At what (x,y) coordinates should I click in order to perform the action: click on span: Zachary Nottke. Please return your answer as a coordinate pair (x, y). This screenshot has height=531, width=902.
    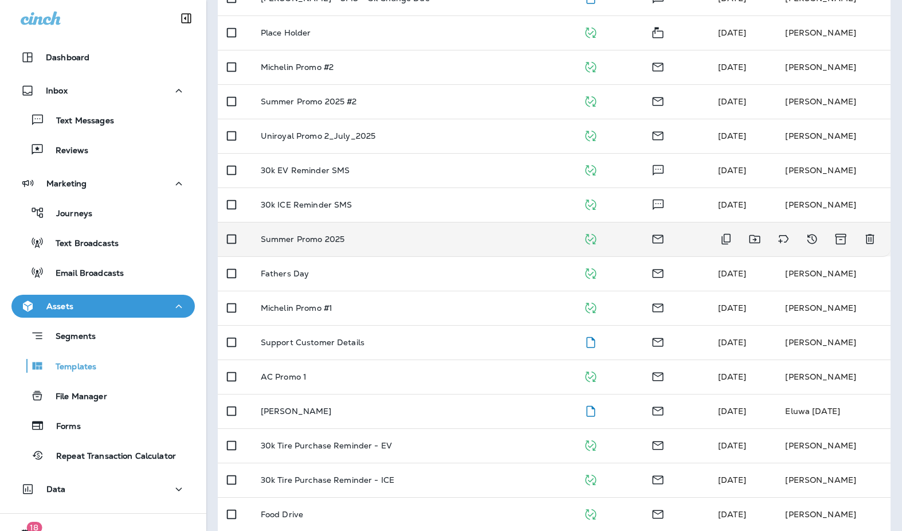
    Looking at the image, I should click on (732, 33).